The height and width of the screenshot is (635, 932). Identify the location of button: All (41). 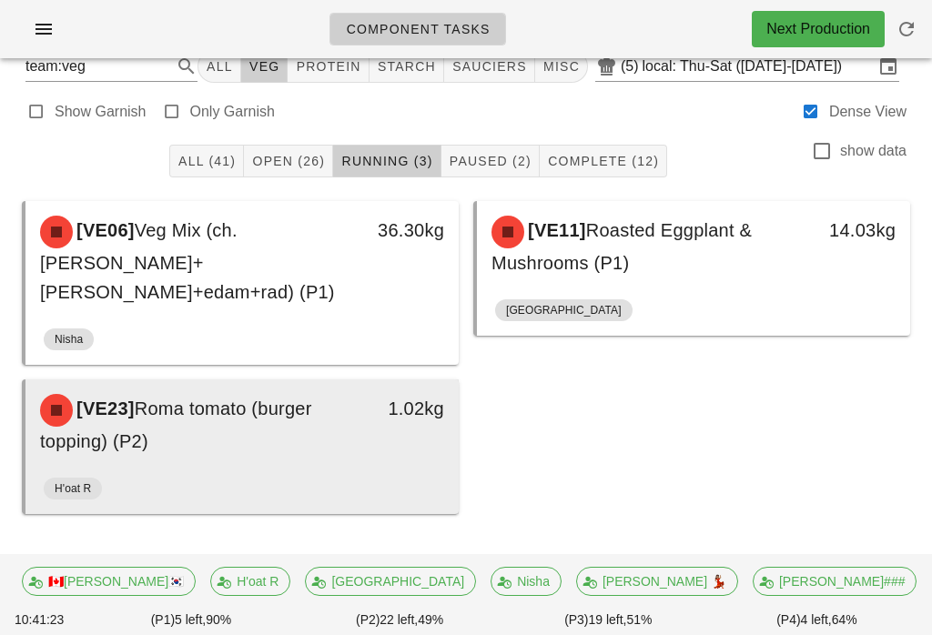
(207, 161).